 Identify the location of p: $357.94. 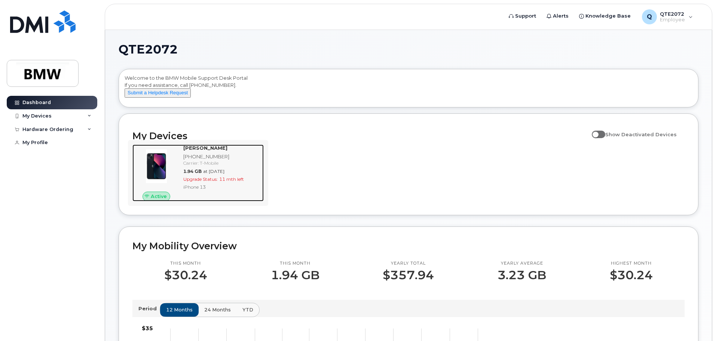
(408, 275).